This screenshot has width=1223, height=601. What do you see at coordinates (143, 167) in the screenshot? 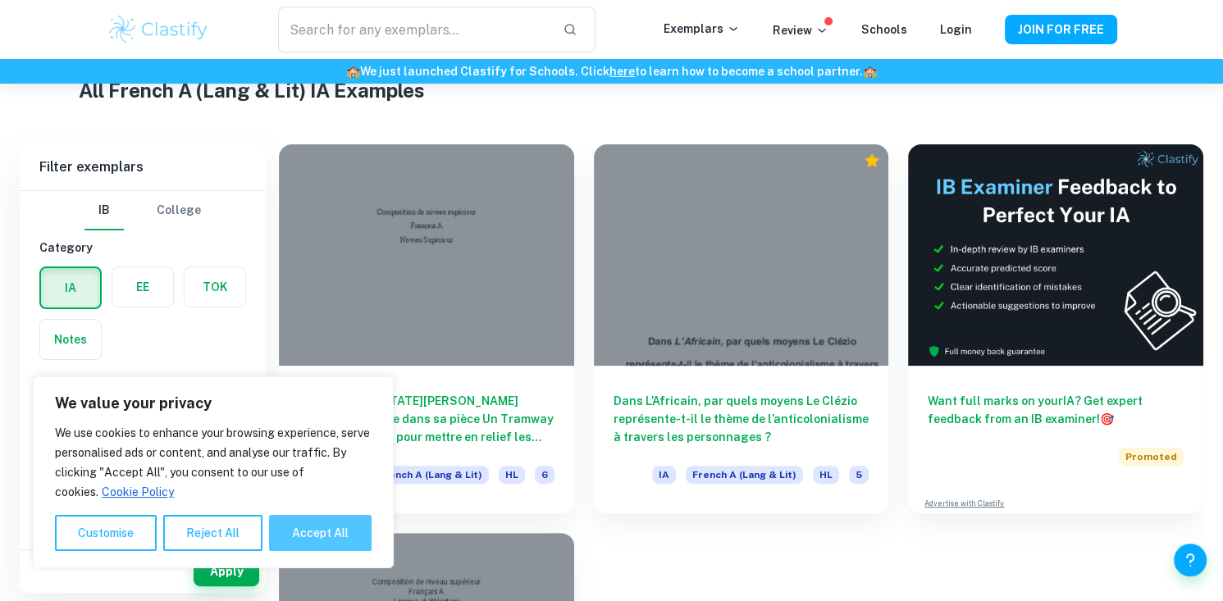
I see `h6: Filter exemplars` at bounding box center [143, 167].